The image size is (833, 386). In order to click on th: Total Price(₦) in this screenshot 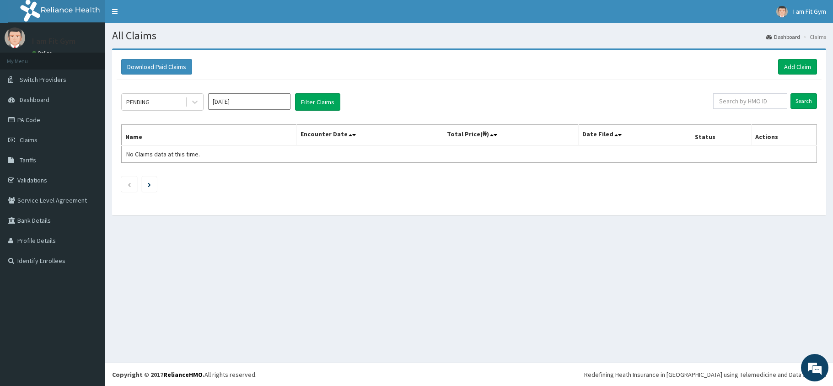, I will do `click(511, 135)`.